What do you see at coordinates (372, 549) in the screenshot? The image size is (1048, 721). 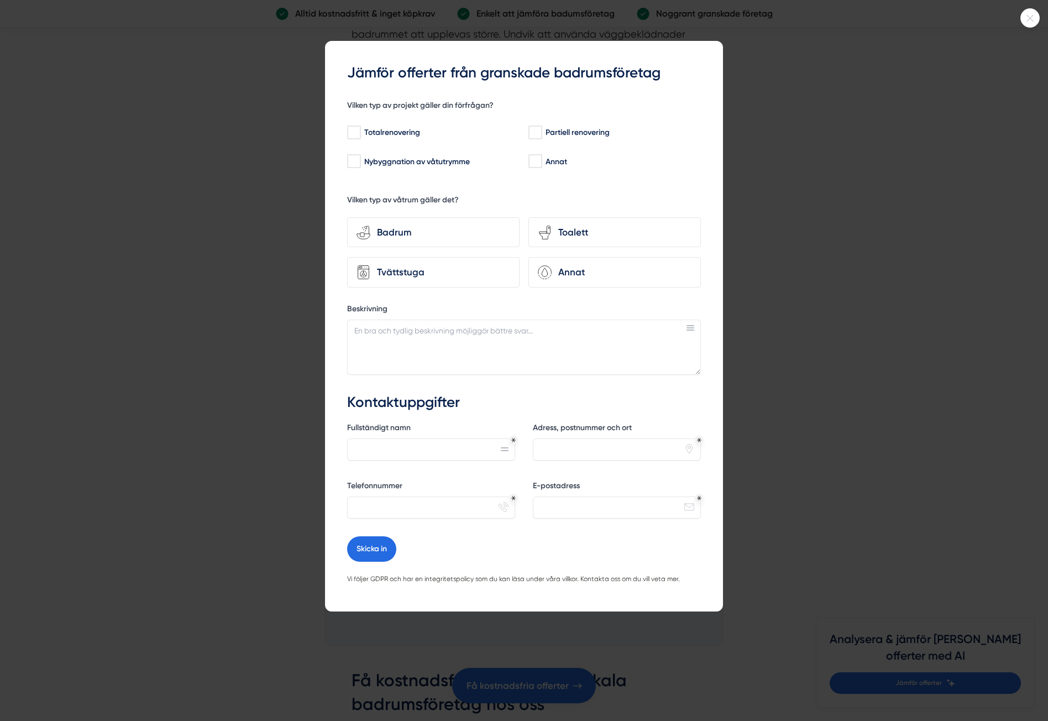 I see `button: Skicka in` at bounding box center [372, 549].